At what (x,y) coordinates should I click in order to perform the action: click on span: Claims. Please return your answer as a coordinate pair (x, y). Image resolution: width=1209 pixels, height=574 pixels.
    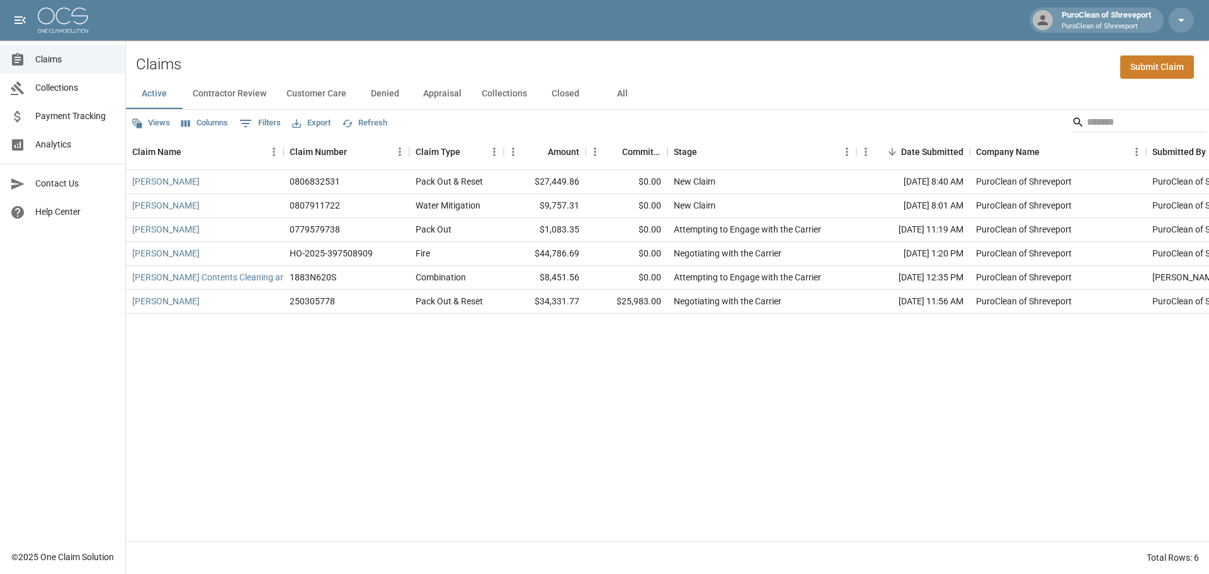
    Looking at the image, I should click on (75, 59).